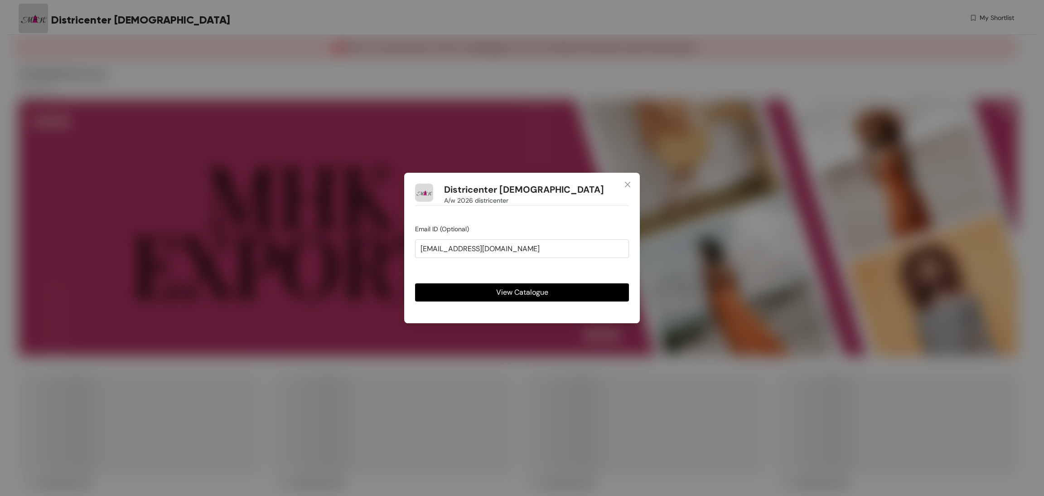  What do you see at coordinates (627, 185) in the screenshot?
I see `button: Close` at bounding box center [627, 185].